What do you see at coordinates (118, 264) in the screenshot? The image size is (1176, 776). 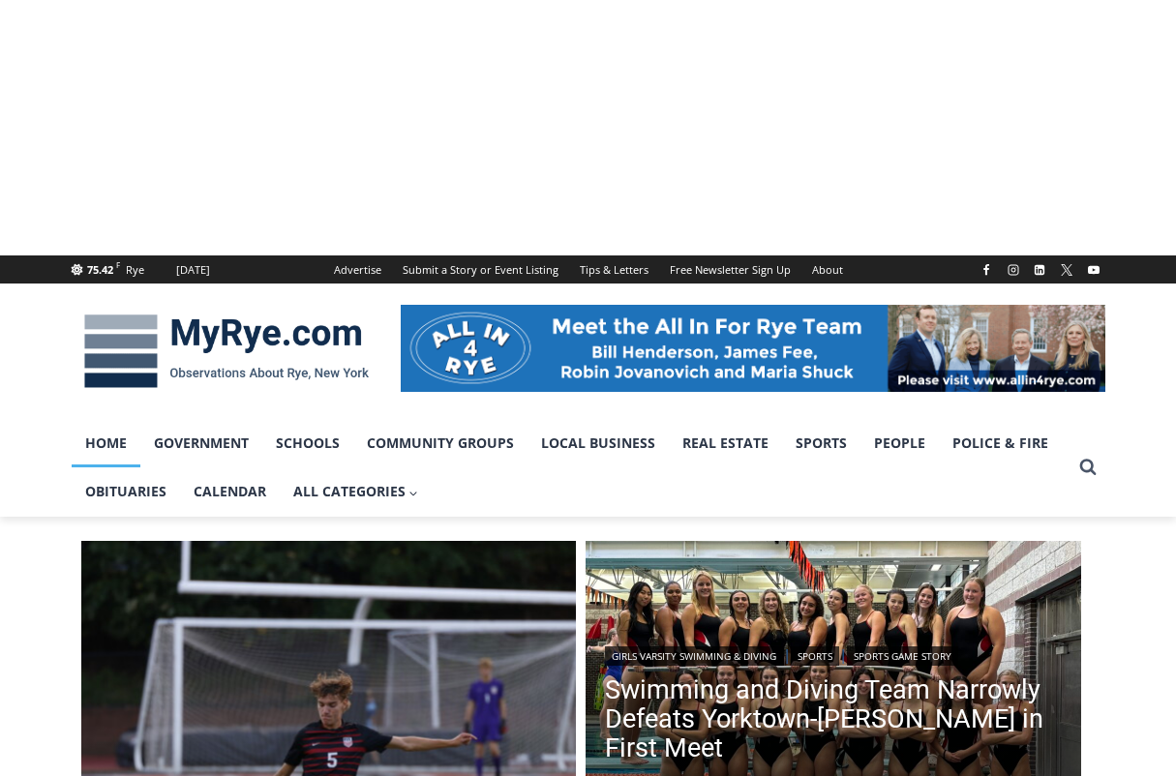 I see `span: F` at bounding box center [118, 264].